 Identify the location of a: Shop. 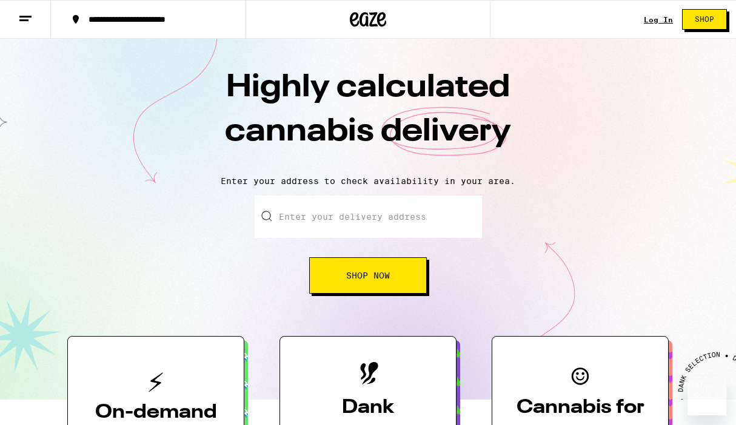
(704, 19).